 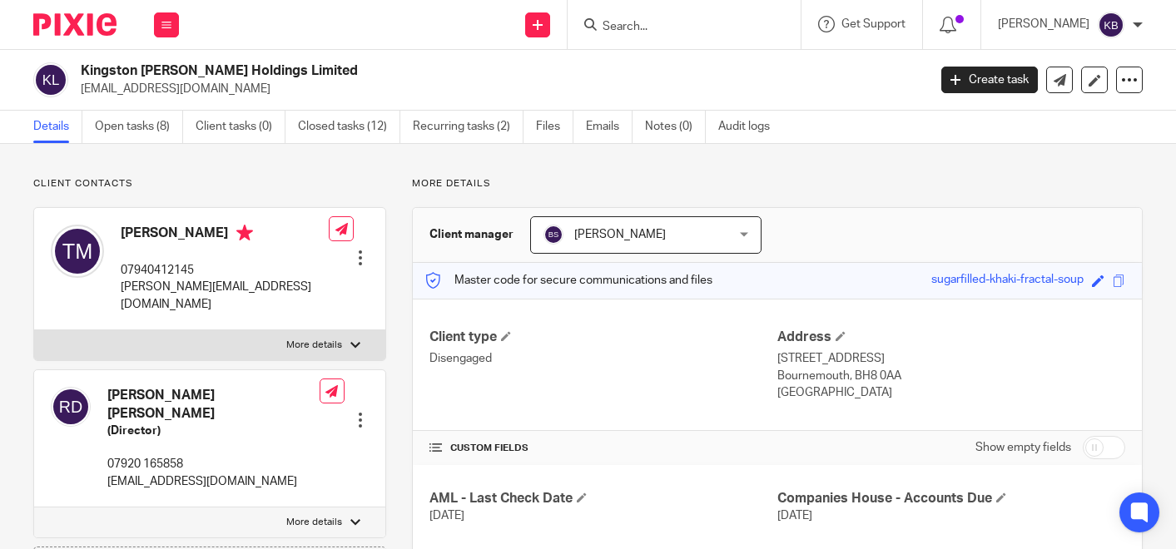 What do you see at coordinates (951, 498) in the screenshot?
I see `h4: Companies House - Accounts Due` at bounding box center [951, 498].